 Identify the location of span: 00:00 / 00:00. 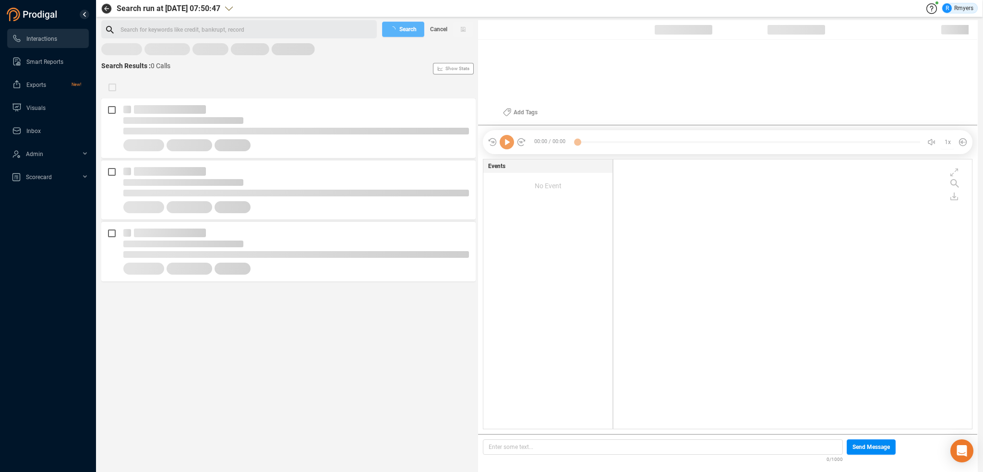
(552, 142).